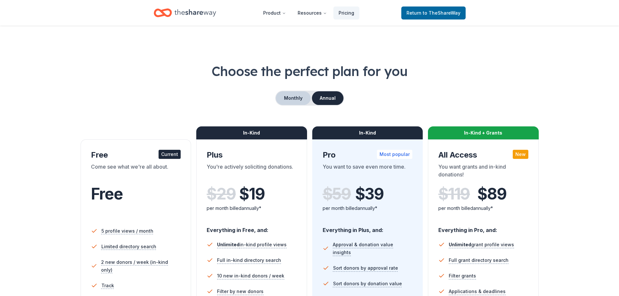 The width and height of the screenshot is (619, 296). I want to click on div: All Access, so click(483, 155).